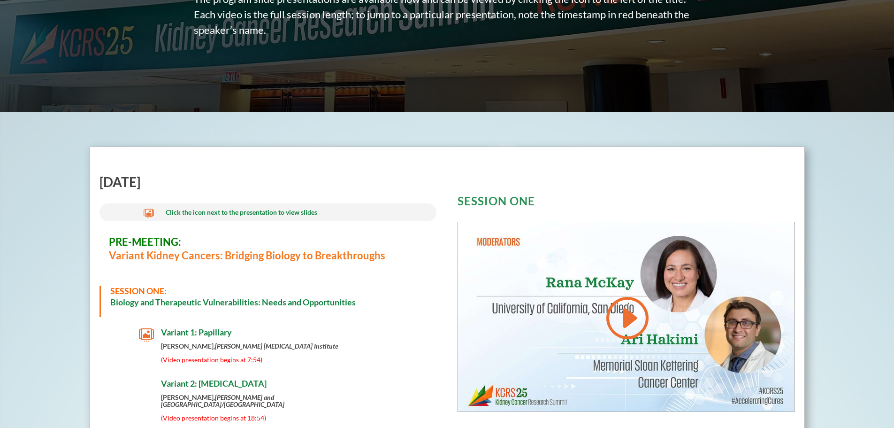  What do you see at coordinates (214, 417) in the screenshot?
I see `span: (Video presentation begins at 18:54)` at bounding box center [214, 417].